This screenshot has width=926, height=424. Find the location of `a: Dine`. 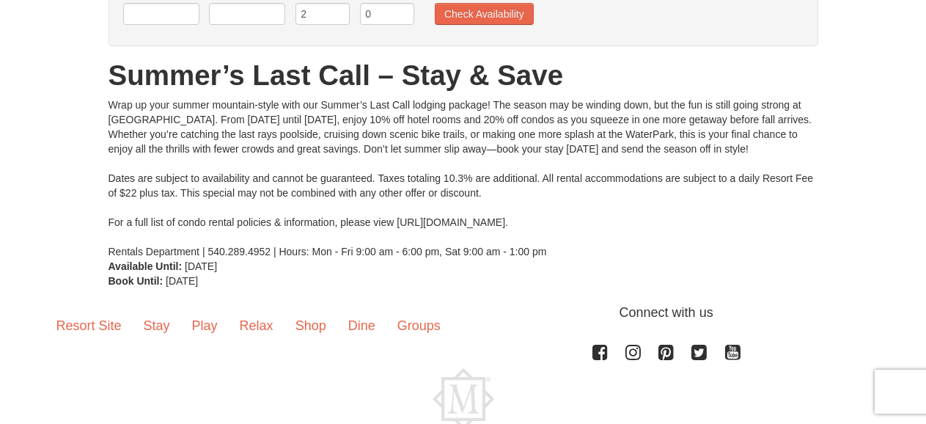

a: Dine is located at coordinates (361, 325).